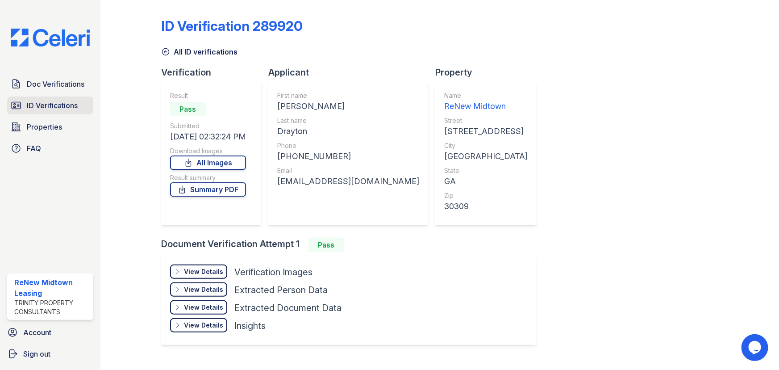  I want to click on div: GA, so click(486, 181).